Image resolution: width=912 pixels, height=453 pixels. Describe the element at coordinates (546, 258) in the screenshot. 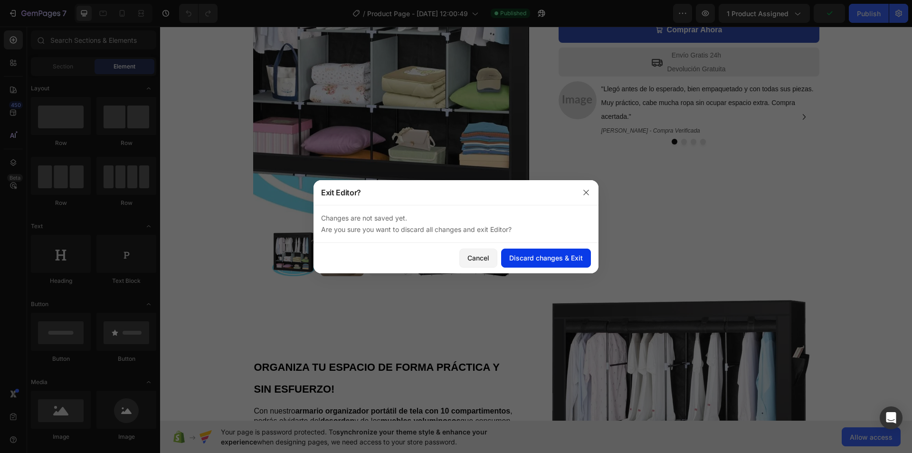

I see `div: Discard changes & Exit` at that location.